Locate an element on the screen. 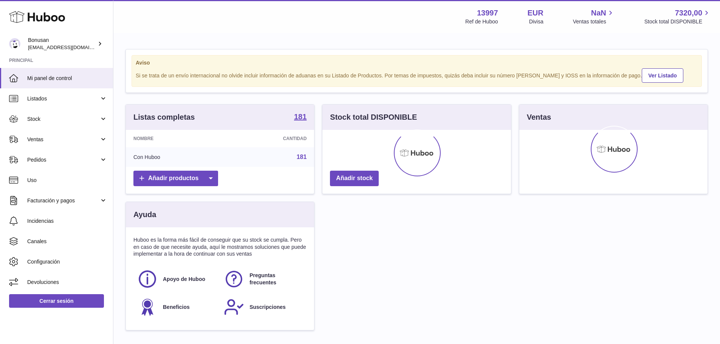 This screenshot has height=344, width=720. a: Preguntas frecuentes is located at coordinates (263, 279).